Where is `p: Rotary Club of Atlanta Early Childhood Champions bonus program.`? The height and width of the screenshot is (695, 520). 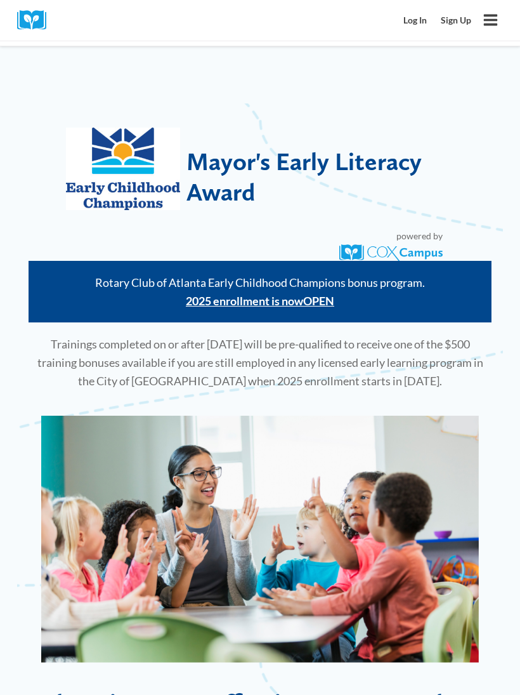 p: Rotary Club of Atlanta Early Childhood Champions bonus program. is located at coordinates (260, 292).